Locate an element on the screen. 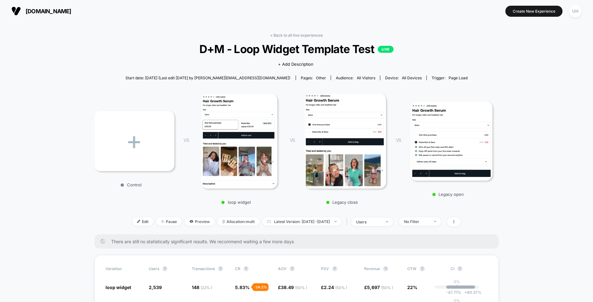 This screenshot has height=302, width=593. p: Control is located at coordinates (131, 185).